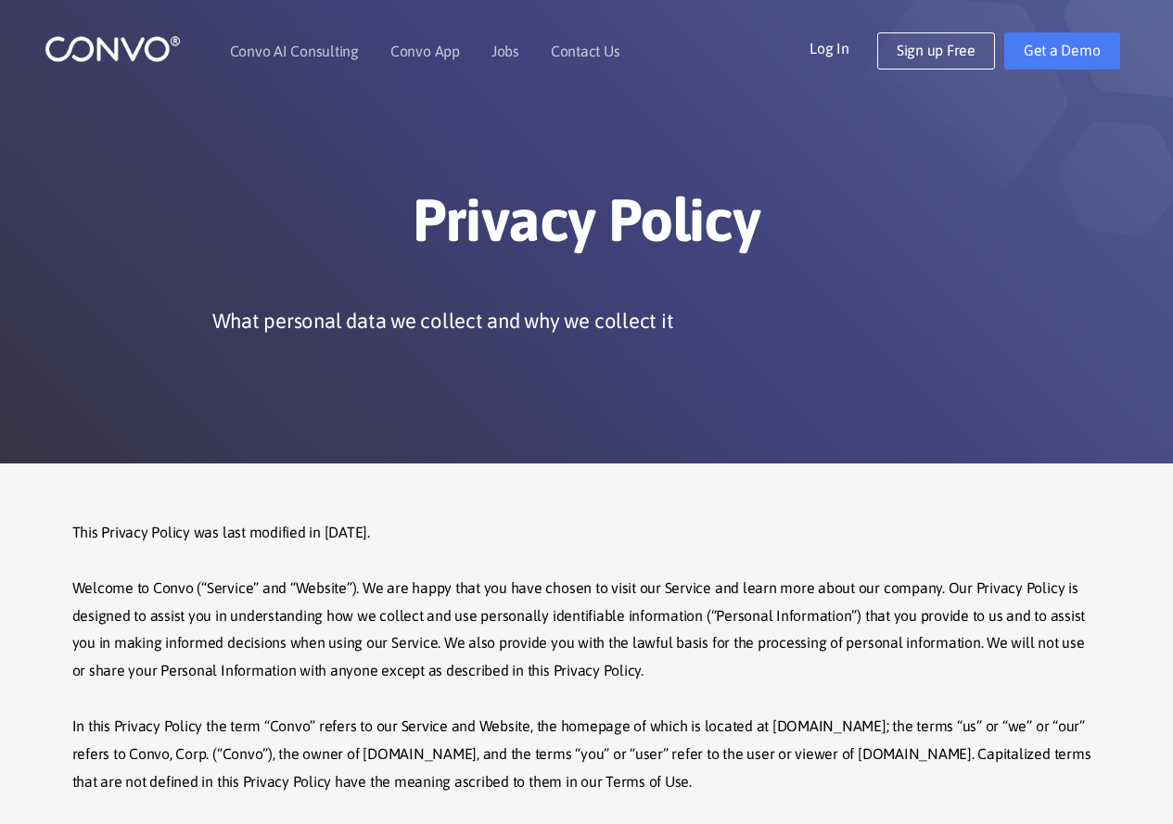 Image resolution: width=1173 pixels, height=824 pixels. What do you see at coordinates (585, 51) in the screenshot?
I see `a: Contact Us` at bounding box center [585, 51].